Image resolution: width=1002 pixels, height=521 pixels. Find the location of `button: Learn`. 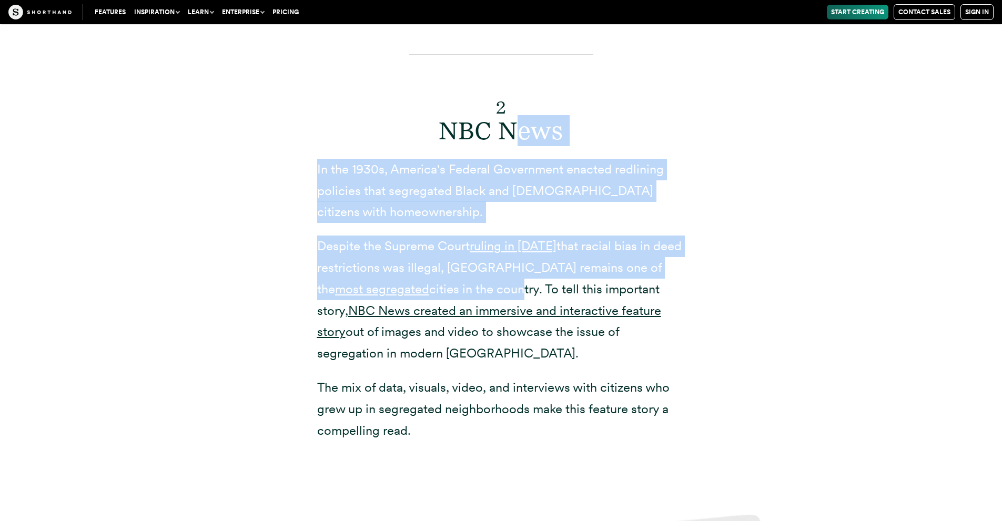

button: Learn is located at coordinates (200, 12).